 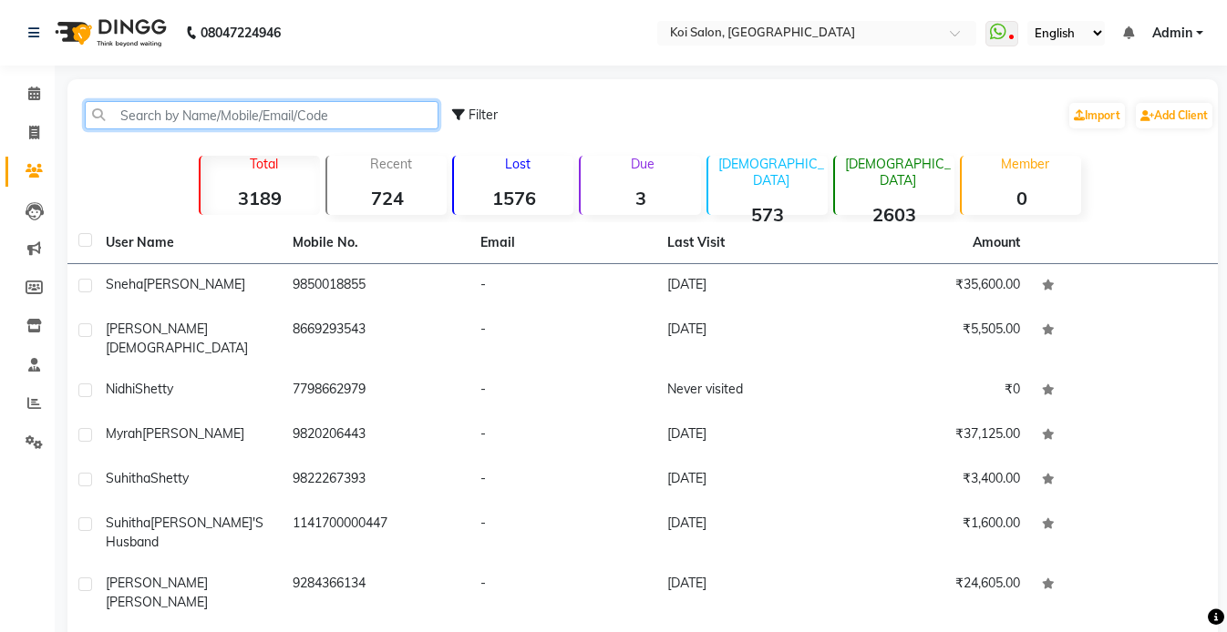 I want to click on strong: 2603, so click(x=894, y=214).